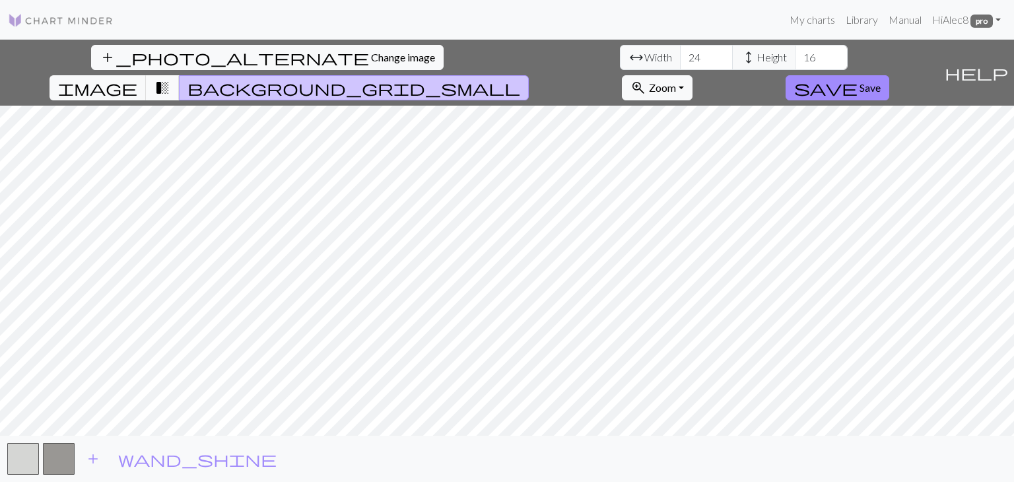  What do you see at coordinates (658, 57) in the screenshot?
I see `span: Width` at bounding box center [658, 57].